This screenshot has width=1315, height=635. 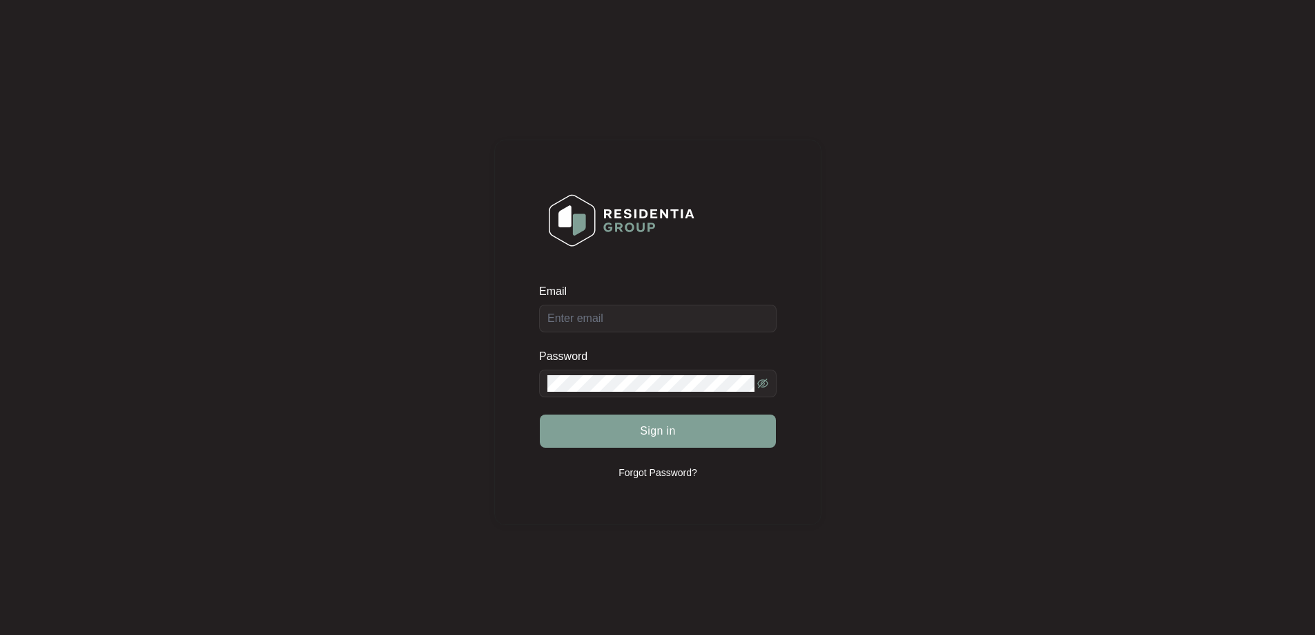 What do you see at coordinates (621, 220) in the screenshot?
I see `img: Login Logo` at bounding box center [621, 220].